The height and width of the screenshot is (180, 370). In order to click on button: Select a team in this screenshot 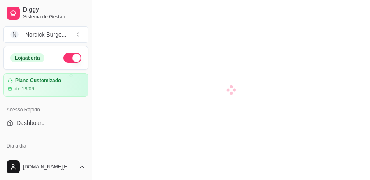, I will do `click(46, 35)`.